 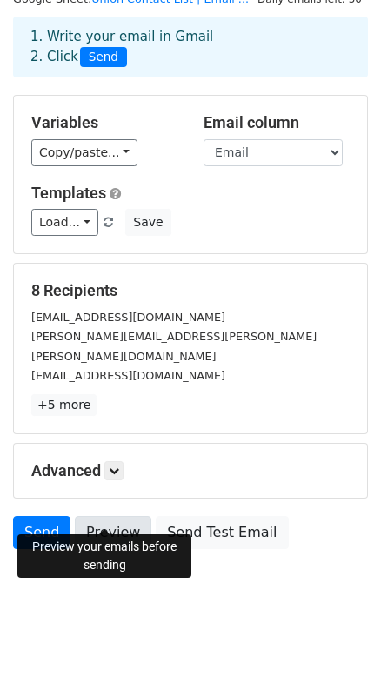 What do you see at coordinates (84, 152) in the screenshot?
I see `a: Copy/paste...` at bounding box center [84, 152].